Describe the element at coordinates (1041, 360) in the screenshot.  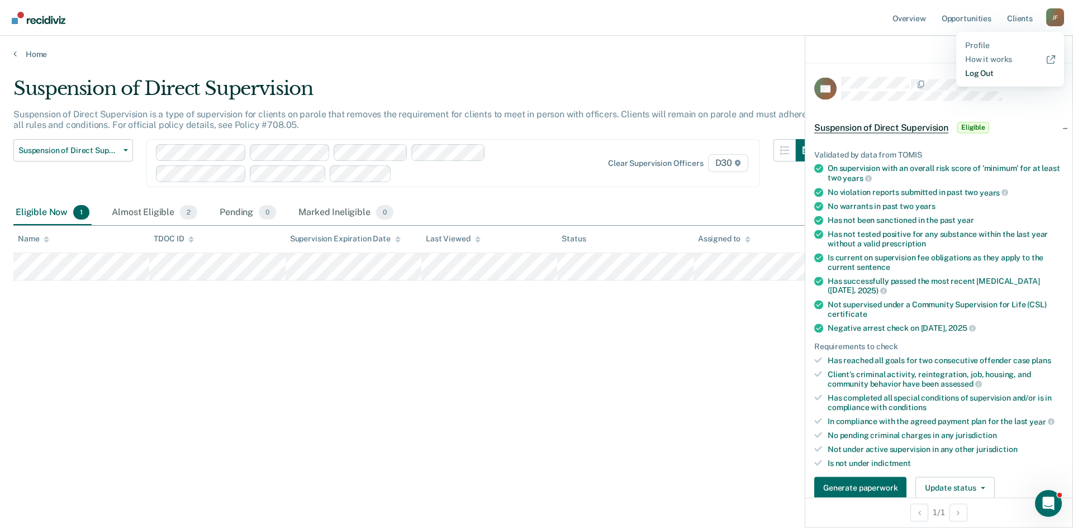
I see `span: plans` at that location.